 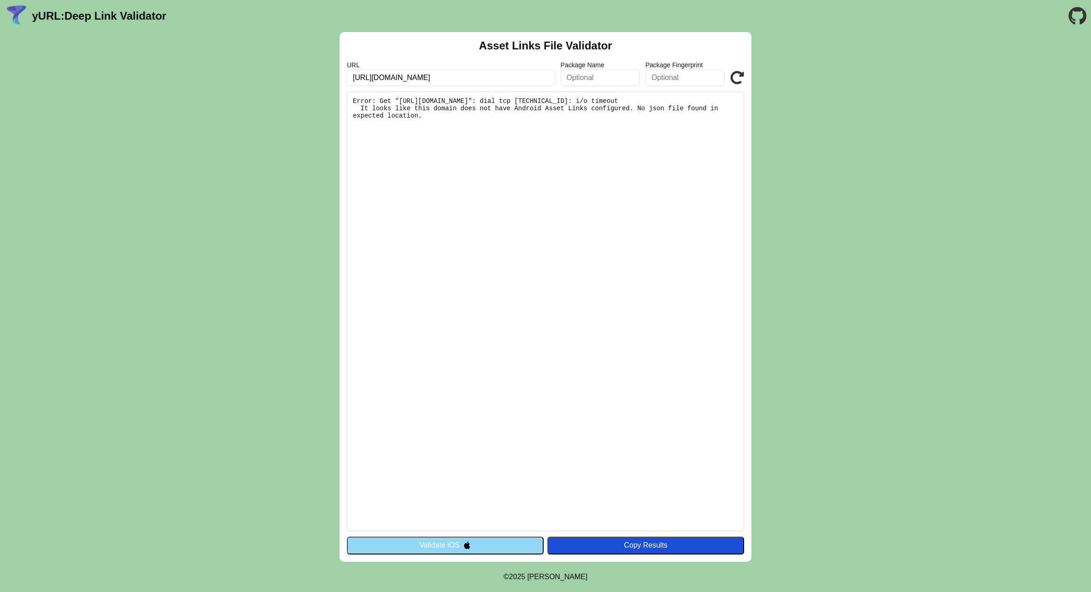 I want to click on button: Copy Results, so click(x=646, y=545).